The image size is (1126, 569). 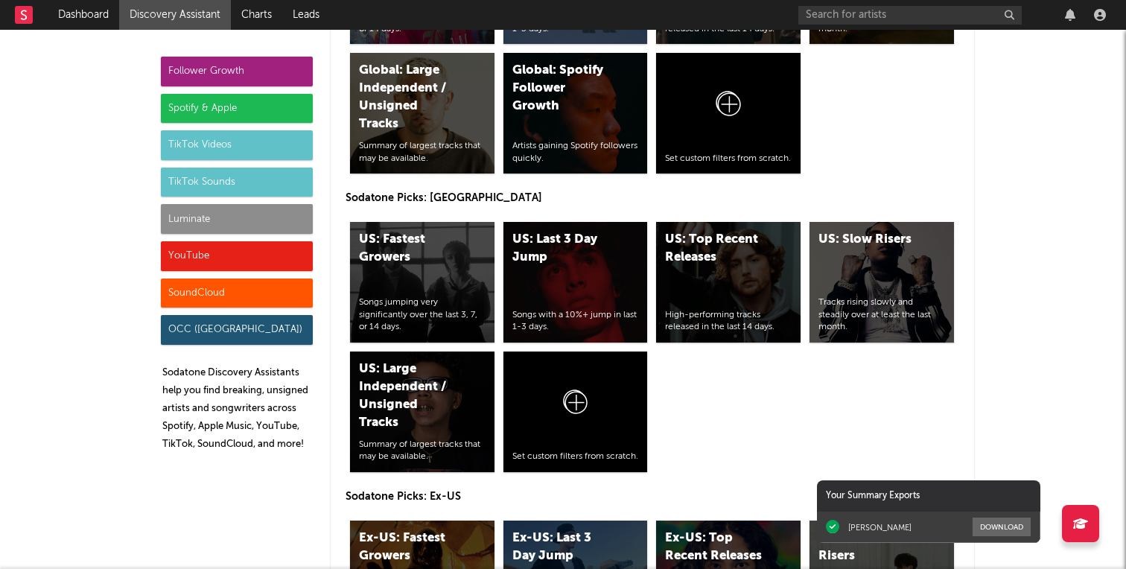 I want to click on a: Global: Spotify Follower GrowthArtists gaining Spotify followers quickly., so click(x=576, y=113).